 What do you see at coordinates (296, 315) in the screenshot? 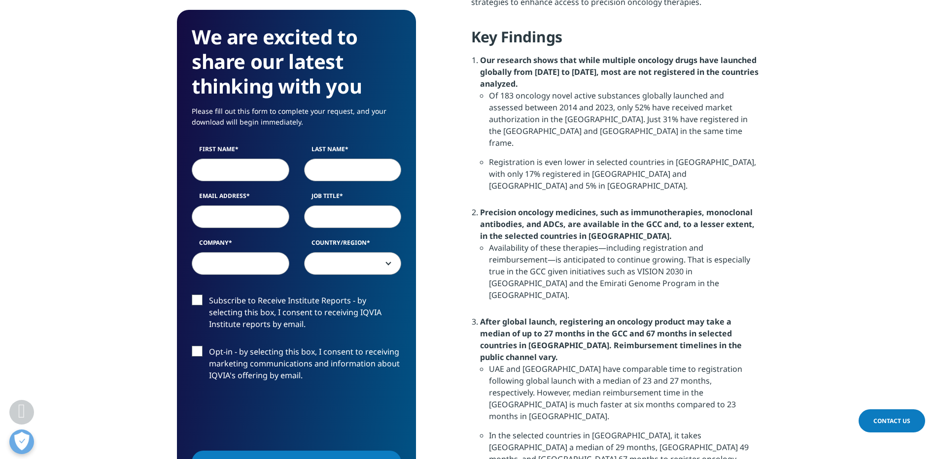
I see `label: Subscribe to Receive Institute Reports - by selecting this box, I consent to receiving IQVIA Inst...` at bounding box center [296, 315].